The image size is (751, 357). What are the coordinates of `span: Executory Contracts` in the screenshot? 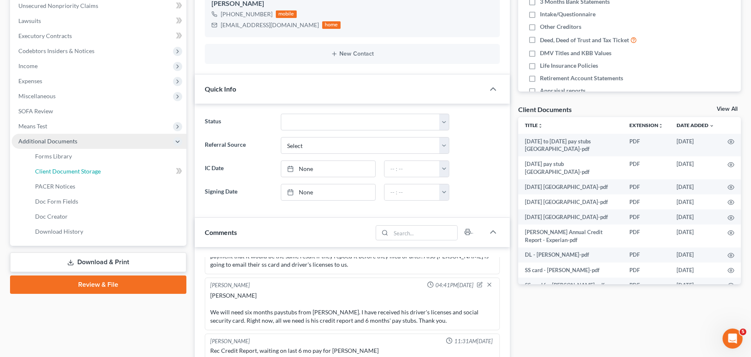 It's located at (45, 36).